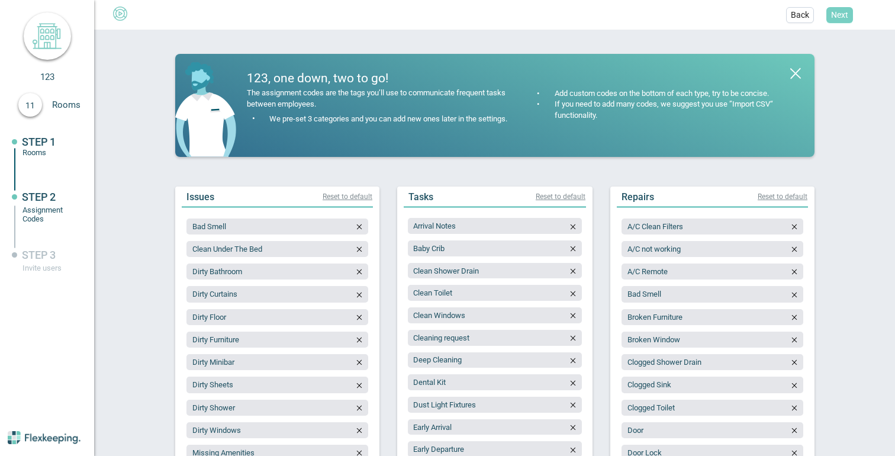 The image size is (895, 456). What do you see at coordinates (800, 15) in the screenshot?
I see `button: Back` at bounding box center [800, 15].